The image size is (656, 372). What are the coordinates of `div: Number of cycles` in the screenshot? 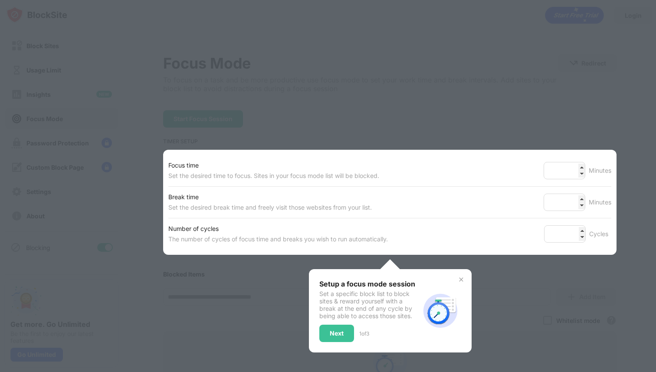 It's located at (278, 229).